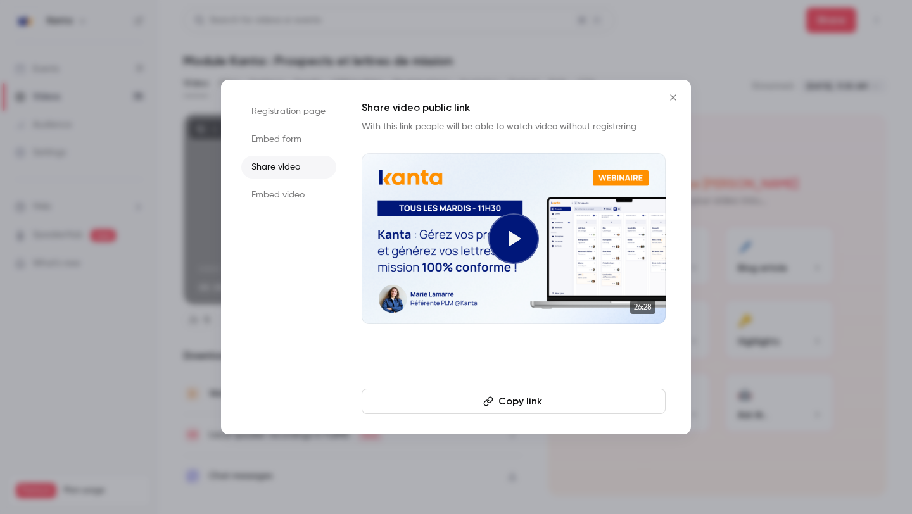  I want to click on span: 26:28, so click(643, 307).